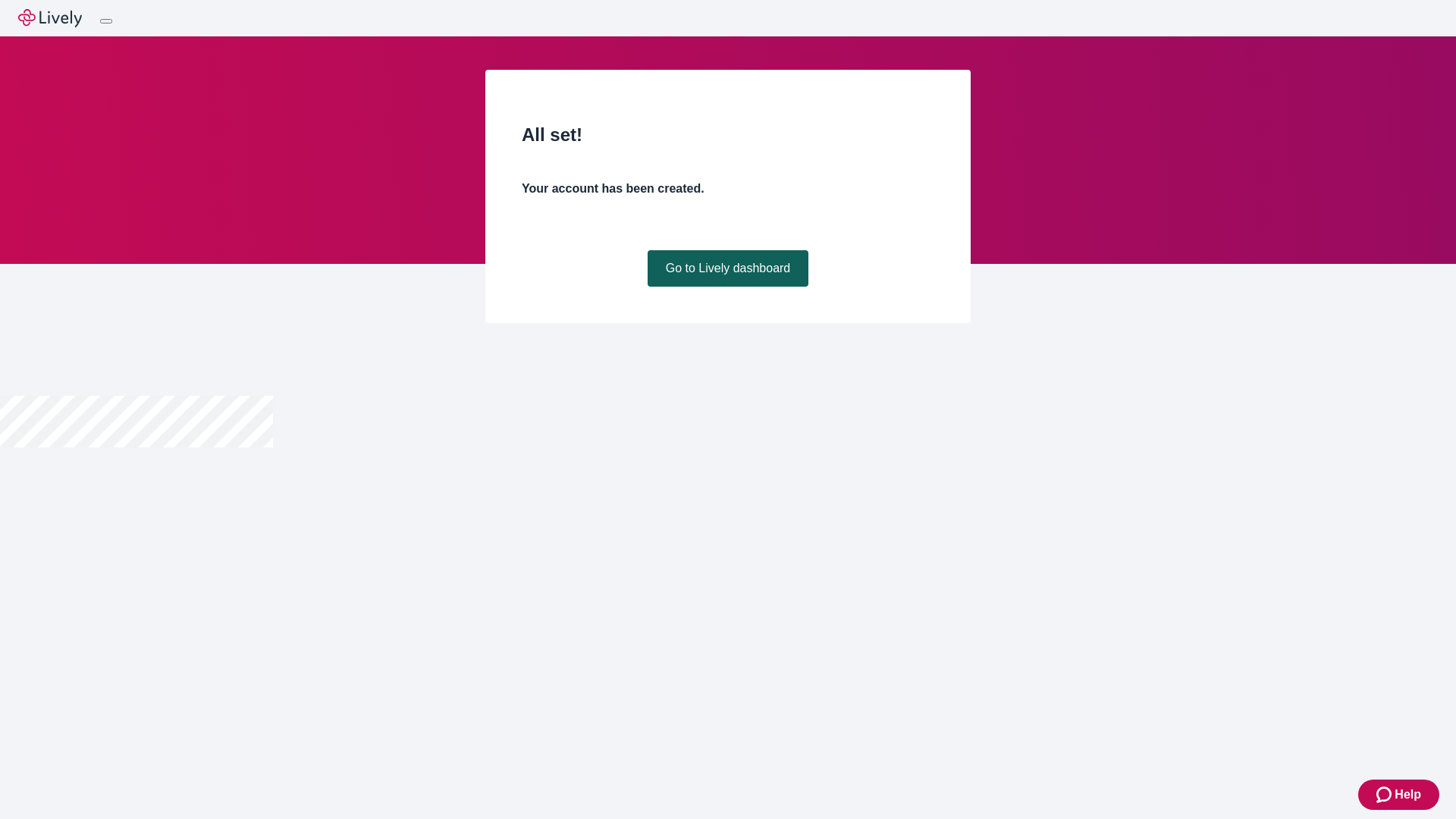 This screenshot has height=819, width=1456. Describe the element at coordinates (1408, 795) in the screenshot. I see `span: Help` at that location.